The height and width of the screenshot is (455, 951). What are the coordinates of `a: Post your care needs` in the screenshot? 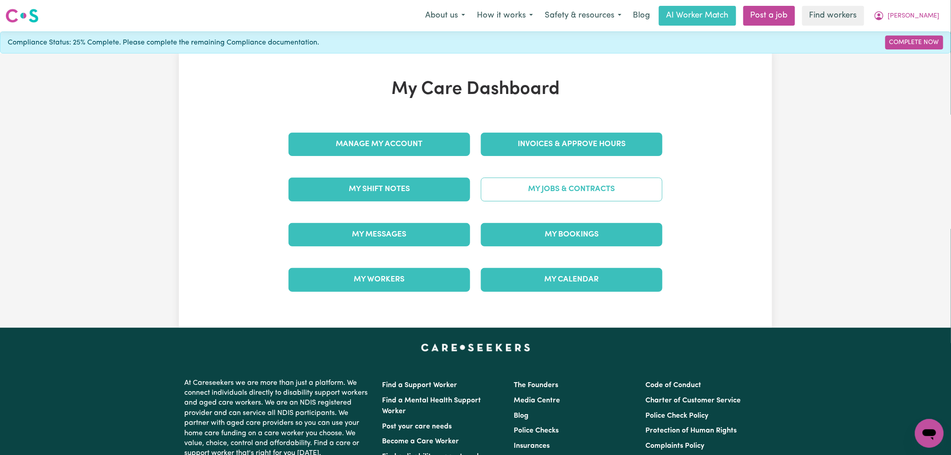 It's located at (416, 426).